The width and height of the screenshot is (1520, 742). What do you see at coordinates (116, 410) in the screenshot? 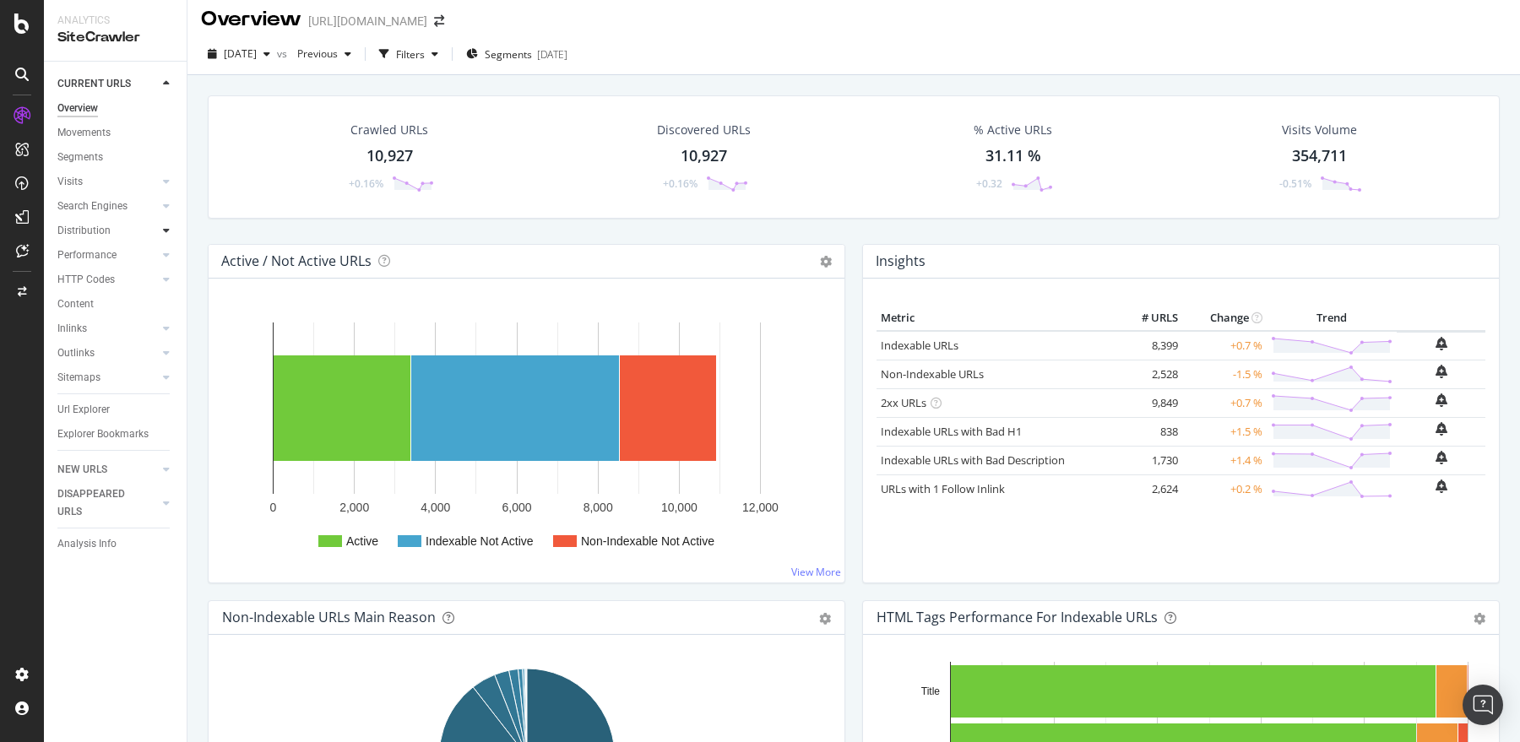
I see `a: Url Explorer` at bounding box center [116, 410].